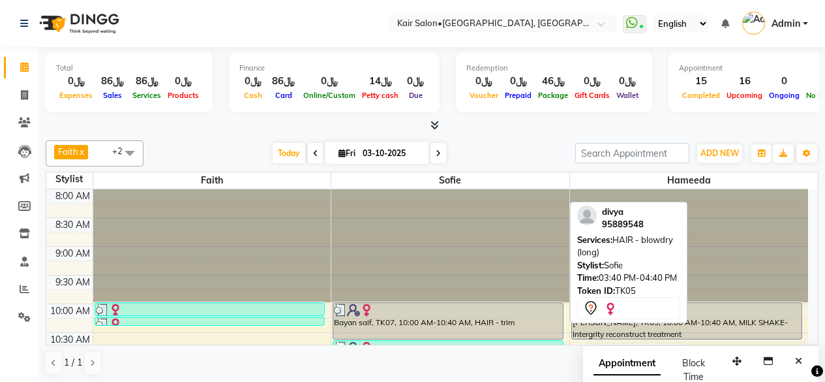 Image resolution: width=825 pixels, height=382 pixels. I want to click on span: Package, so click(553, 95).